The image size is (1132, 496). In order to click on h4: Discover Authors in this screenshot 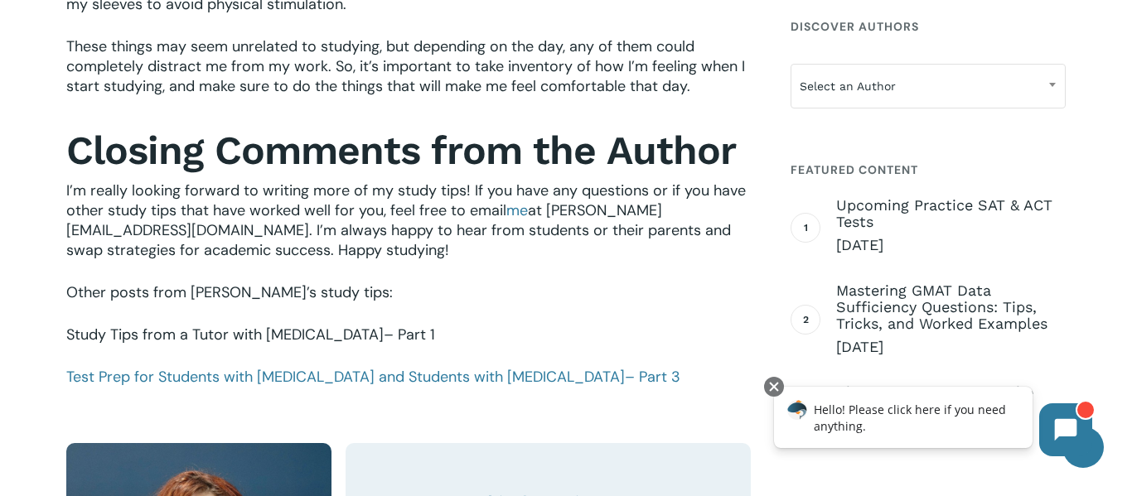, I will do `click(928, 27)`.